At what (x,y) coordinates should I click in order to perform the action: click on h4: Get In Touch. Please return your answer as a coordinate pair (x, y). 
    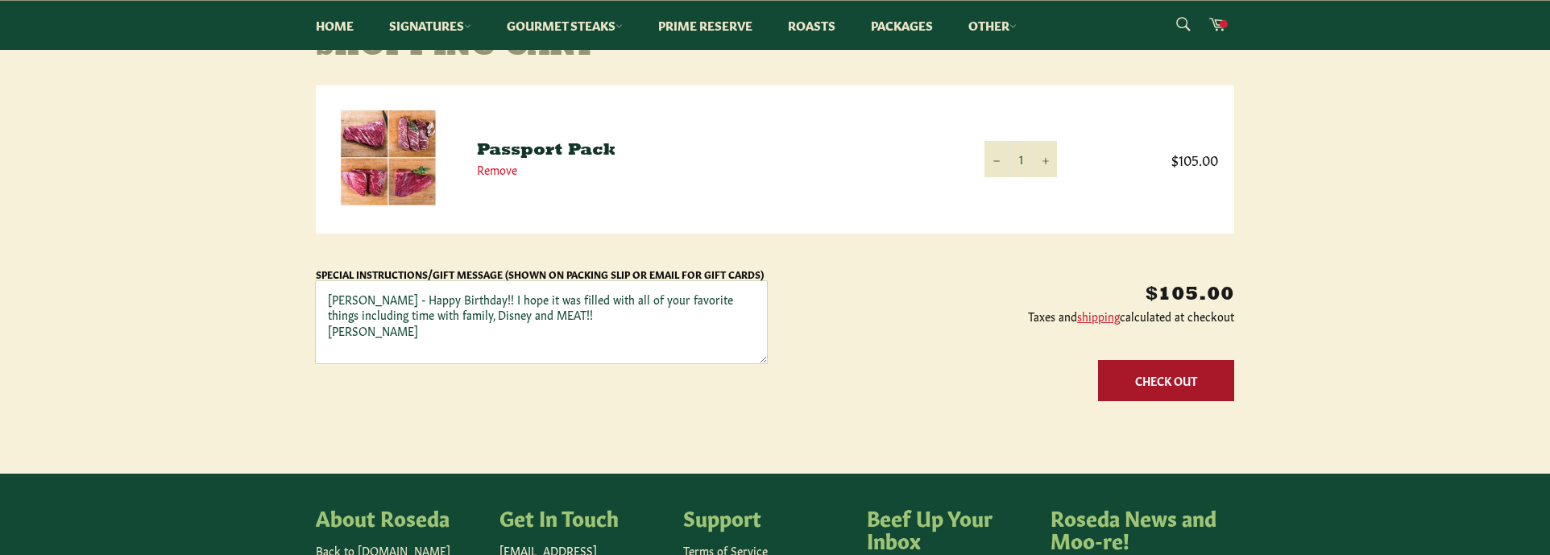
    Looking at the image, I should click on (583, 517).